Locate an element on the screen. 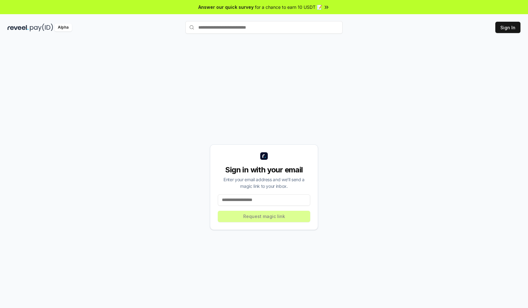 The image size is (528, 308). img: reveel_dark is located at coordinates (18, 27).